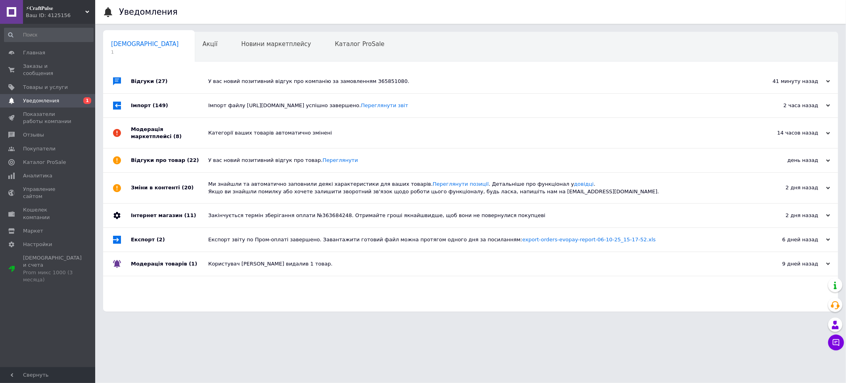 This screenshot has height=383, width=846. What do you see at coordinates (790, 160) in the screenshot?
I see `div: день назад` at bounding box center [790, 160].